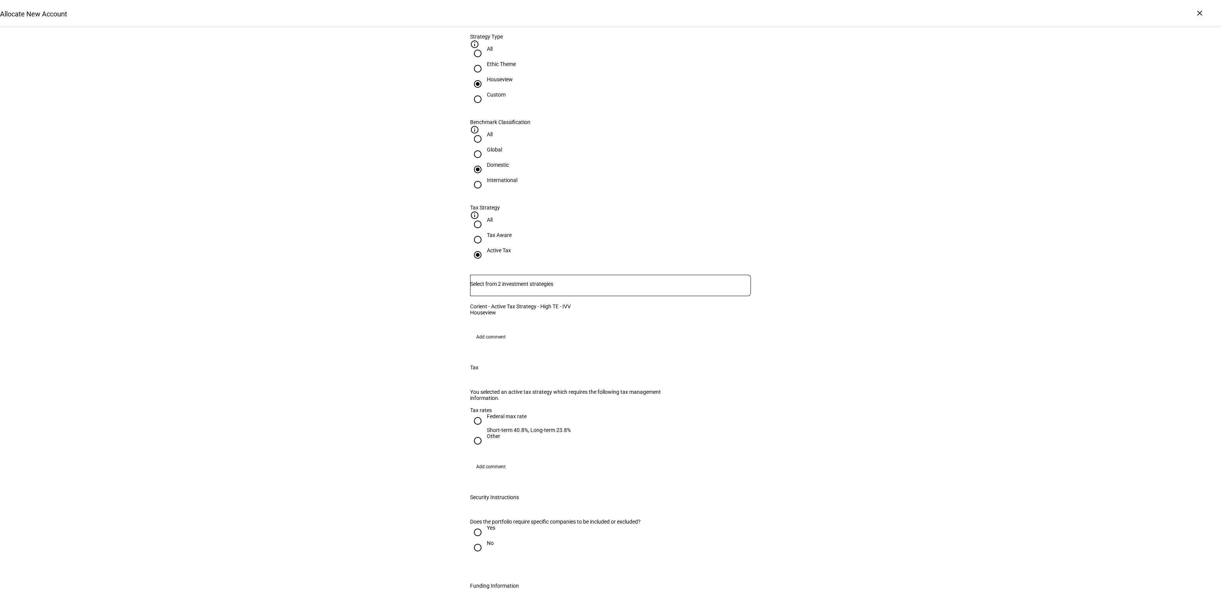  What do you see at coordinates (499, 235) in the screenshot?
I see `div: Tax Aware` at bounding box center [499, 235].